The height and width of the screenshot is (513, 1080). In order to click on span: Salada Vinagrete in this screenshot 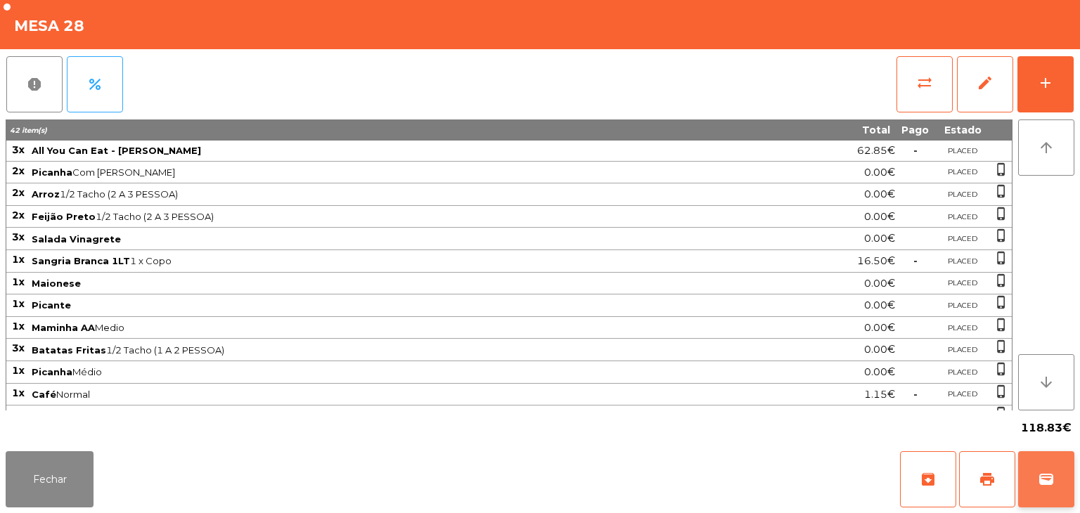, I will do `click(76, 239)`.